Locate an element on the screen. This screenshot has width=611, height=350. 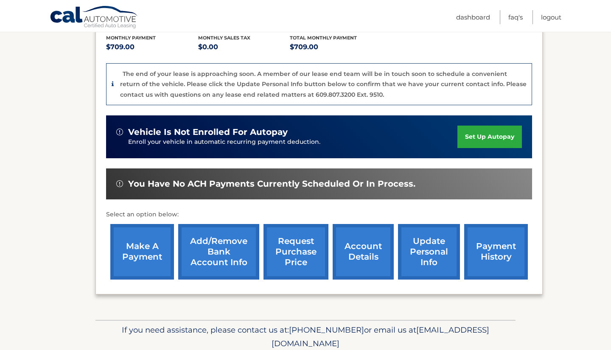
span: You have no ACH payments currently scheduled or in process. is located at coordinates (272, 184).